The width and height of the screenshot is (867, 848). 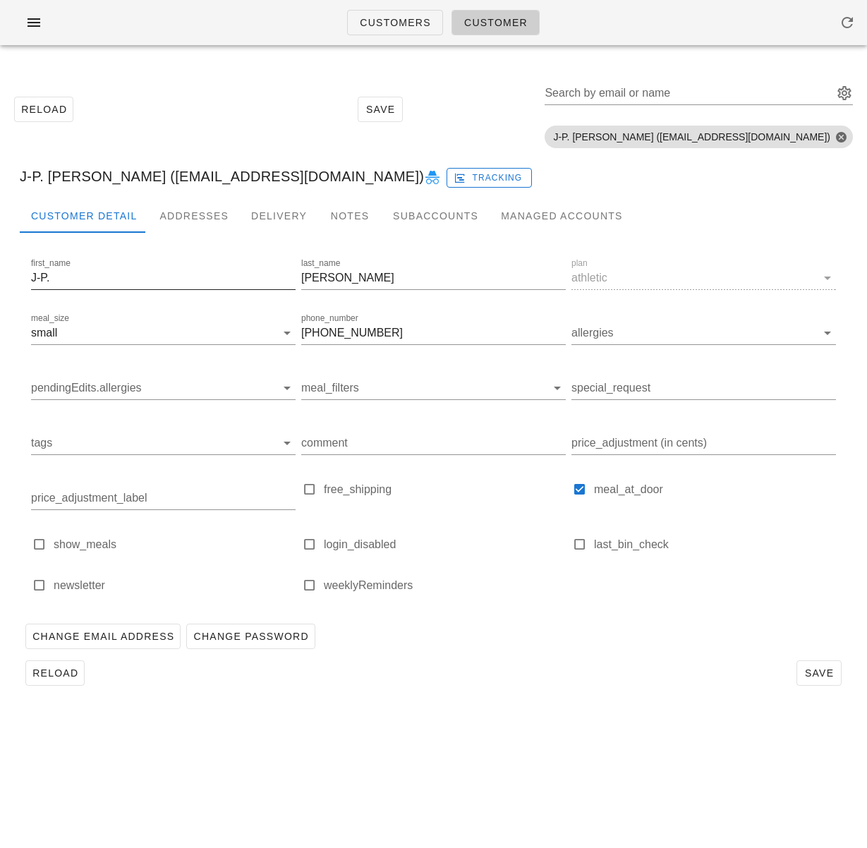 I want to click on button: Tracking, so click(x=489, y=178).